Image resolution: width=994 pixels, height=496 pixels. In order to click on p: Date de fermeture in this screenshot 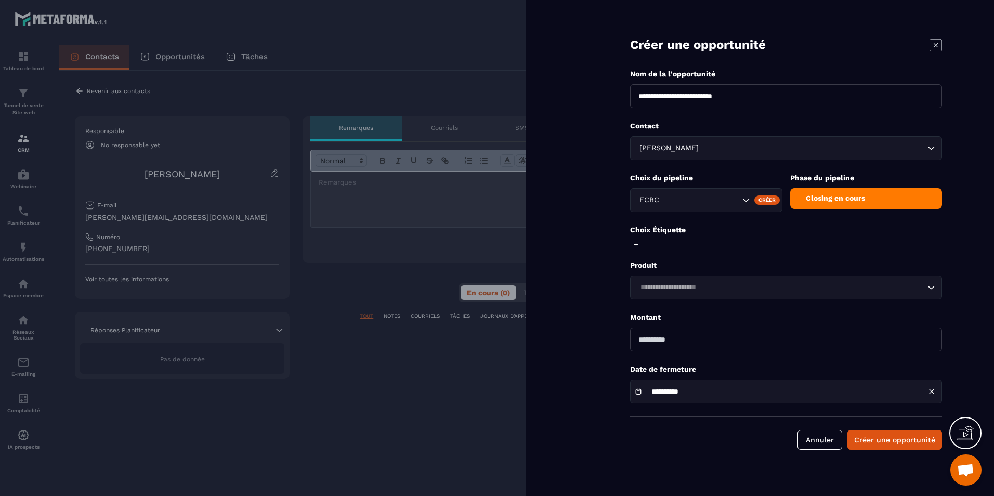, I will do `click(786, 369)`.